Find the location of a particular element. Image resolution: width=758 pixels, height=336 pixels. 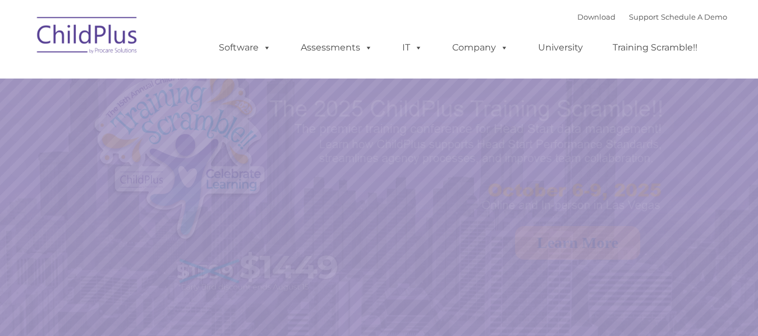

a: Assessments is located at coordinates (337, 48).